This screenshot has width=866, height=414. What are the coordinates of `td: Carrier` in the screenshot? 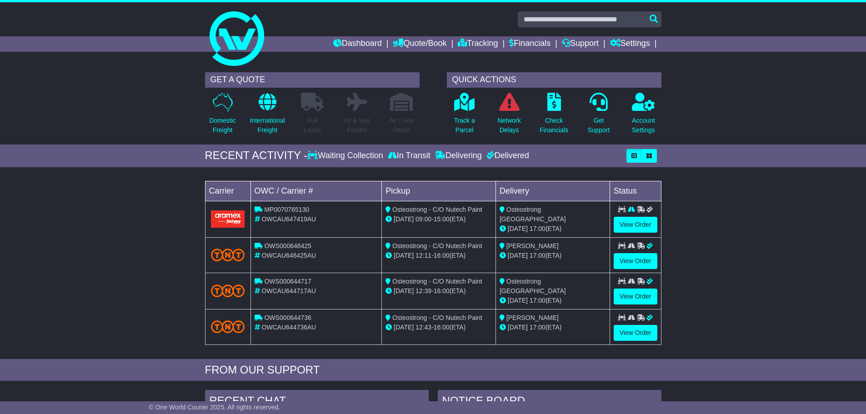 It's located at (228, 191).